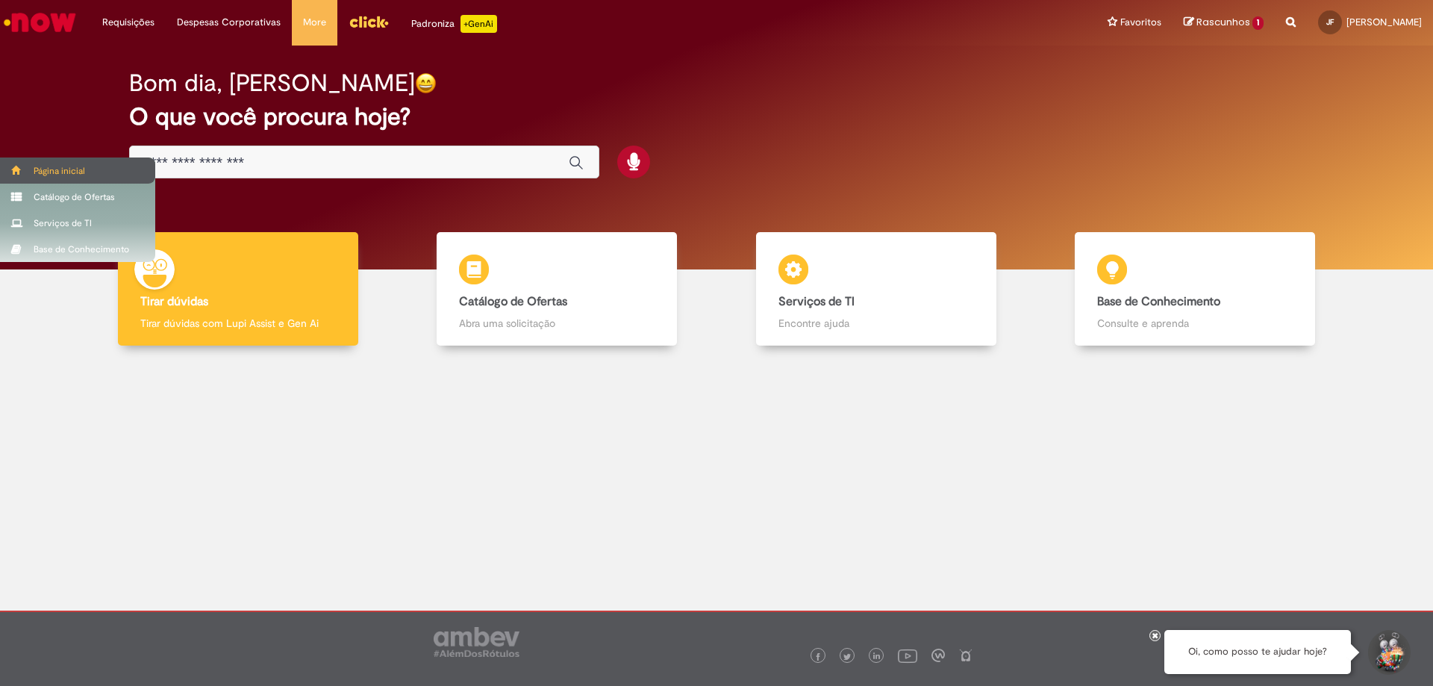  I want to click on div: Padroniza, so click(454, 24).